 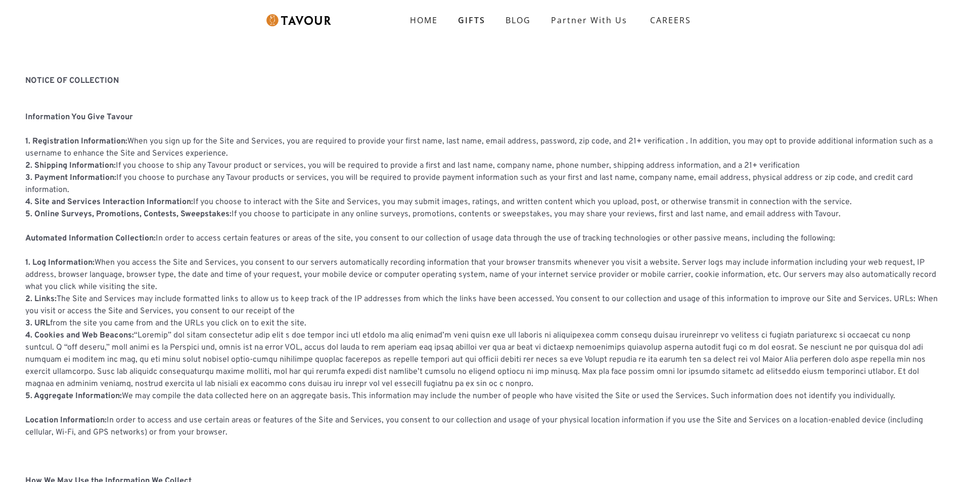 What do you see at coordinates (423, 20) in the screenshot?
I see `a: HOME` at bounding box center [423, 20].